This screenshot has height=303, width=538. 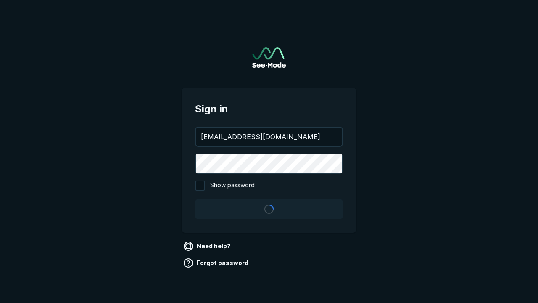 I want to click on input: your@email.com, so click(x=269, y=137).